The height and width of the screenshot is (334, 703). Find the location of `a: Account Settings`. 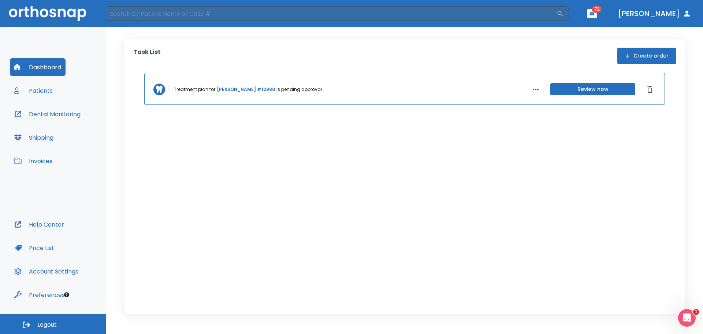

a: Account Settings is located at coordinates (46, 271).